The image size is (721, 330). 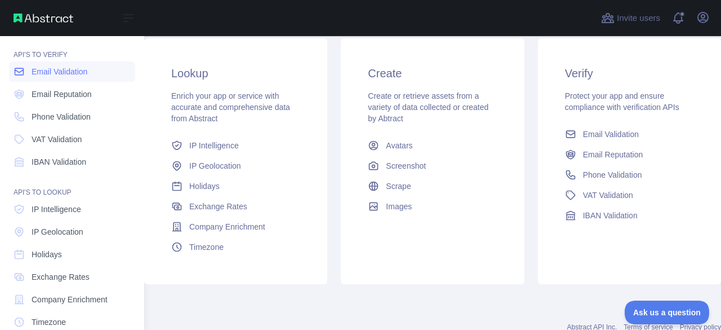 I want to click on span: Avatars, so click(x=399, y=145).